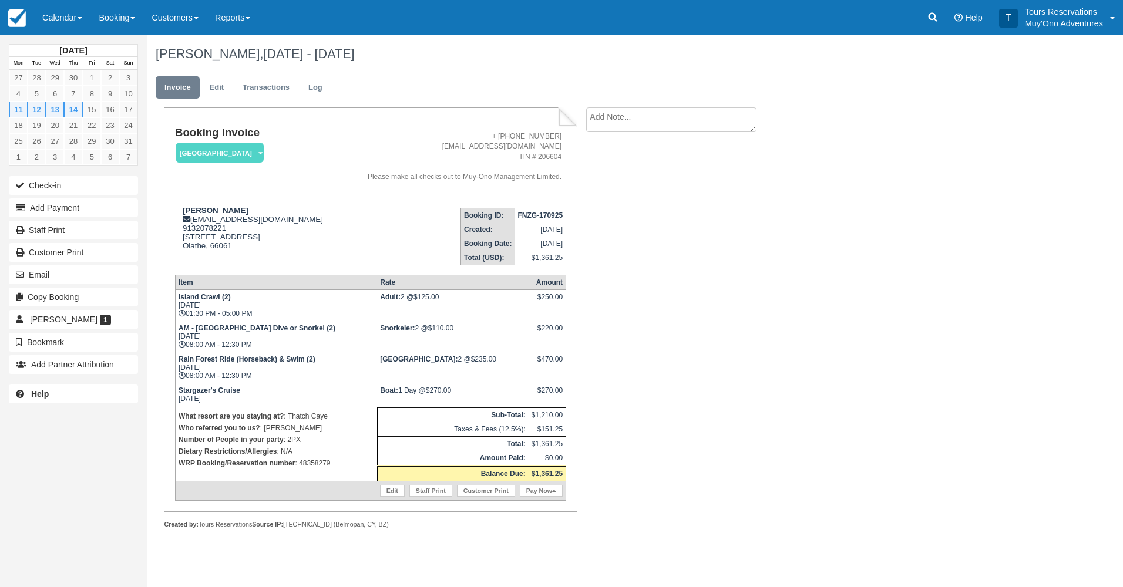 This screenshot has width=1123, height=587. I want to click on strong: WRP Booking/Reservation number, so click(237, 463).